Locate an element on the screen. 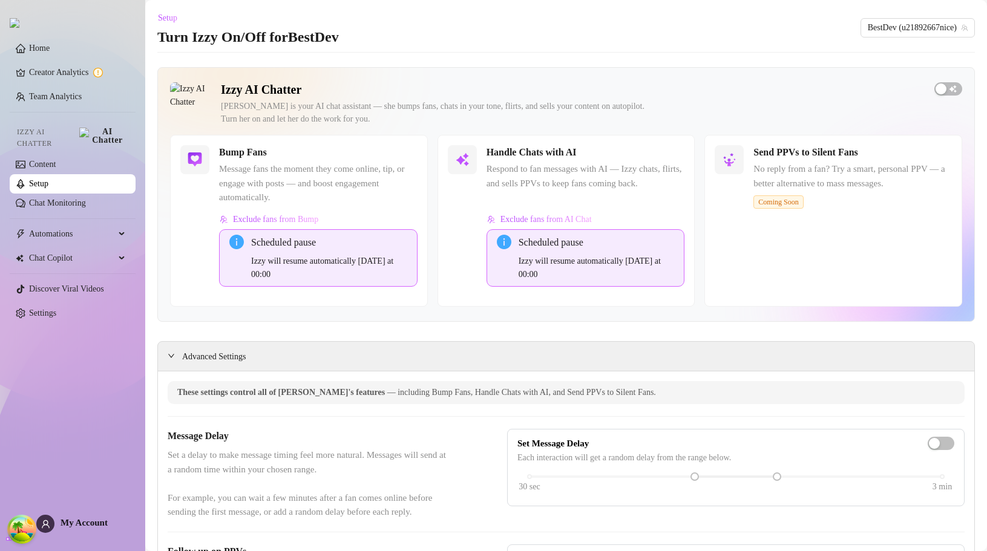  a: Home is located at coordinates (39, 48).